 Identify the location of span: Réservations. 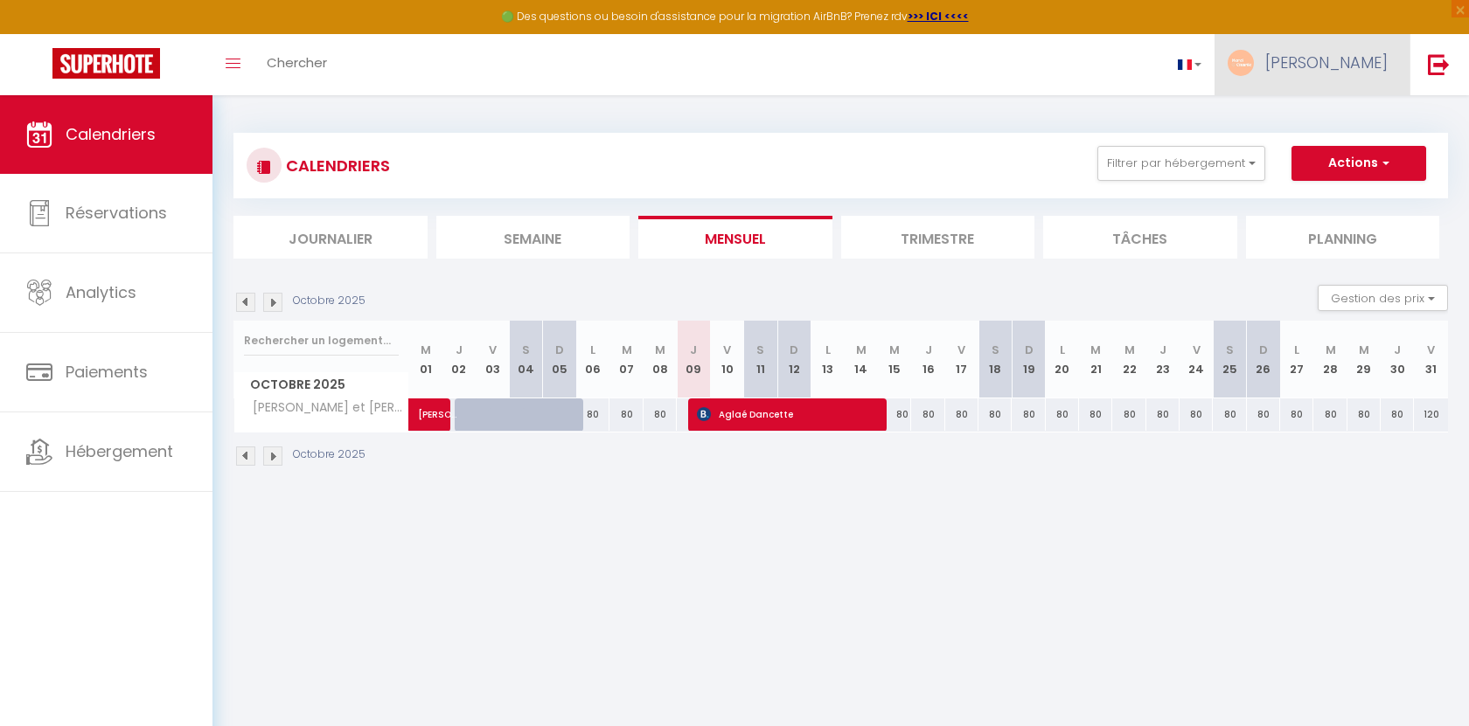
(116, 212).